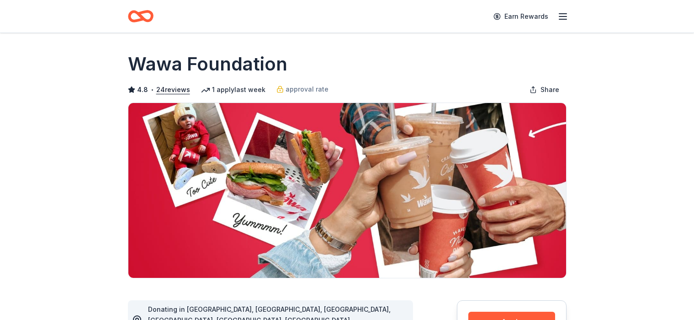  What do you see at coordinates (303, 89) in the screenshot?
I see `a: approval rate` at bounding box center [303, 89].